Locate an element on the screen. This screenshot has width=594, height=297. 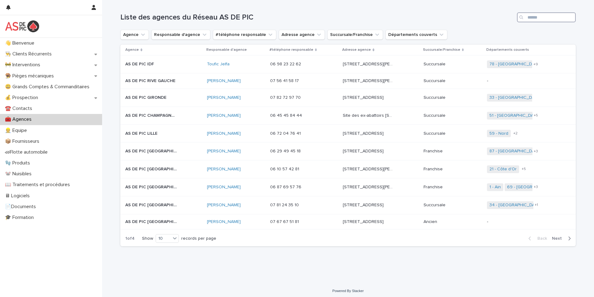
span: Back is located at coordinates (540, 238).